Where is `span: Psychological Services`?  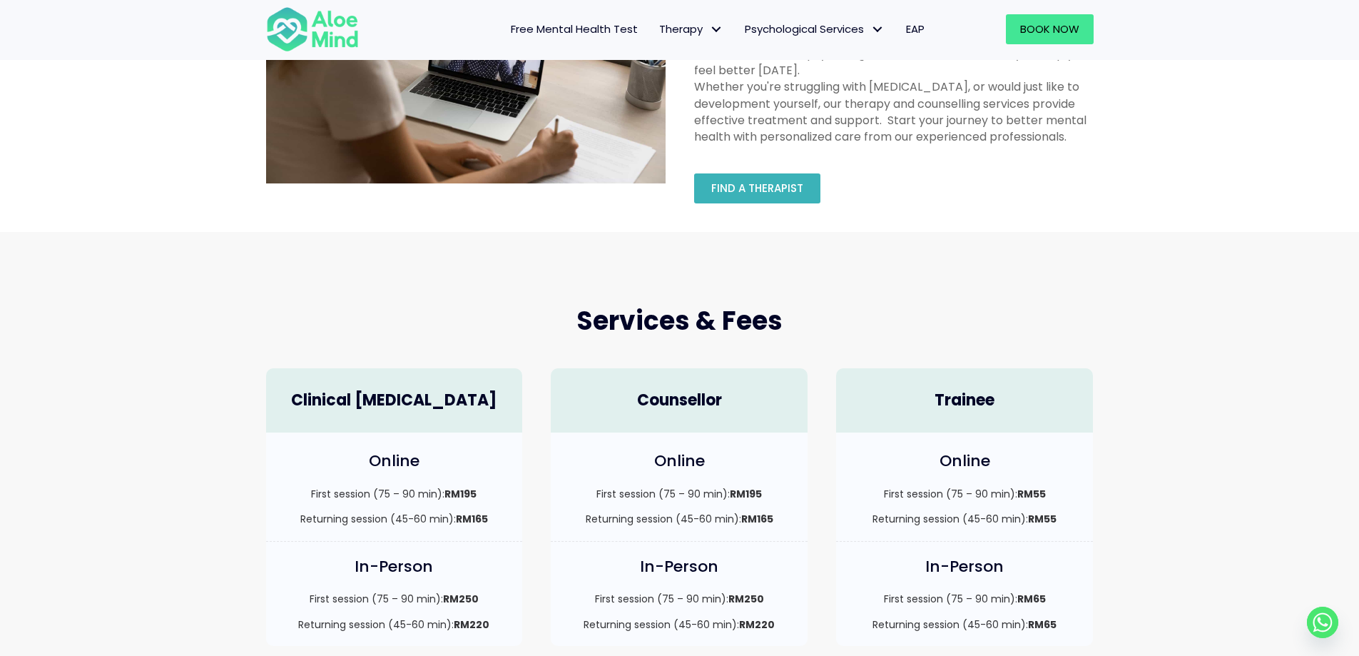 span: Psychological Services is located at coordinates (815, 29).